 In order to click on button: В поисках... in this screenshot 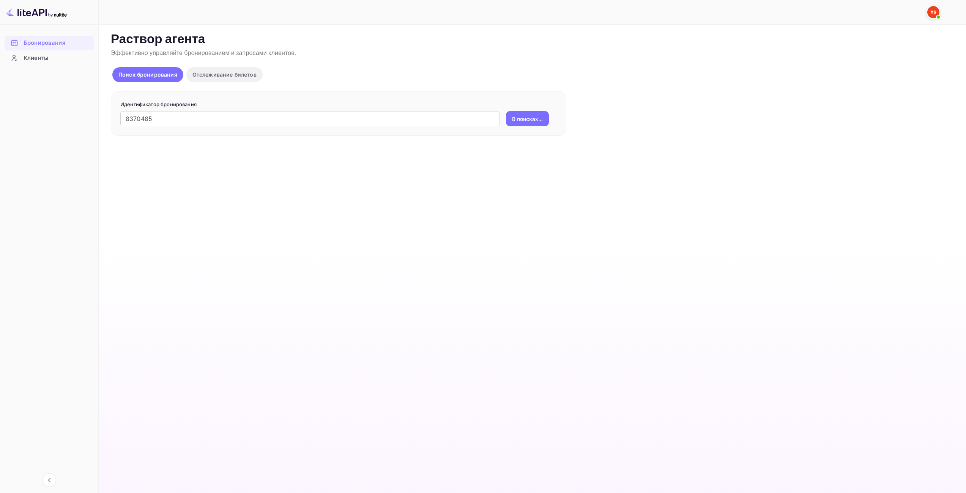, I will do `click(527, 119)`.